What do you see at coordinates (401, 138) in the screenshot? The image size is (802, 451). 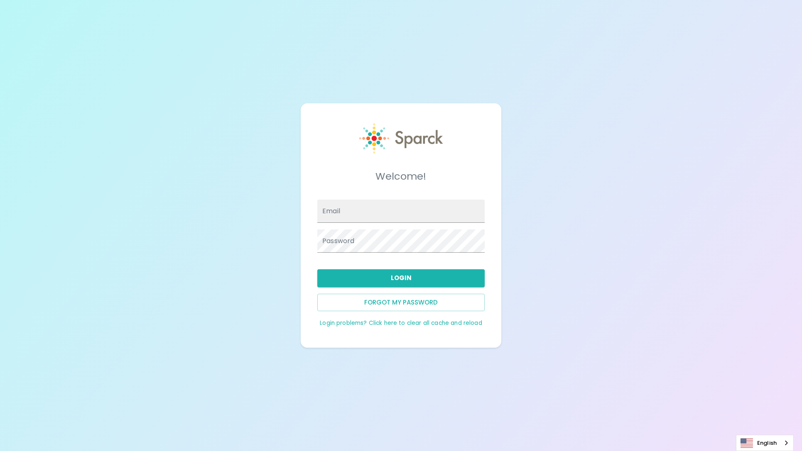 I see `img: Sparck logo` at bounding box center [401, 138].